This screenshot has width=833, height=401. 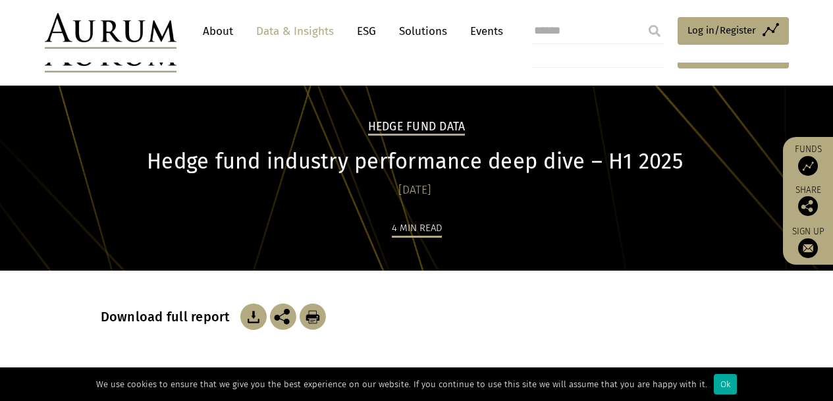 I want to click on a: Funds, so click(x=808, y=159).